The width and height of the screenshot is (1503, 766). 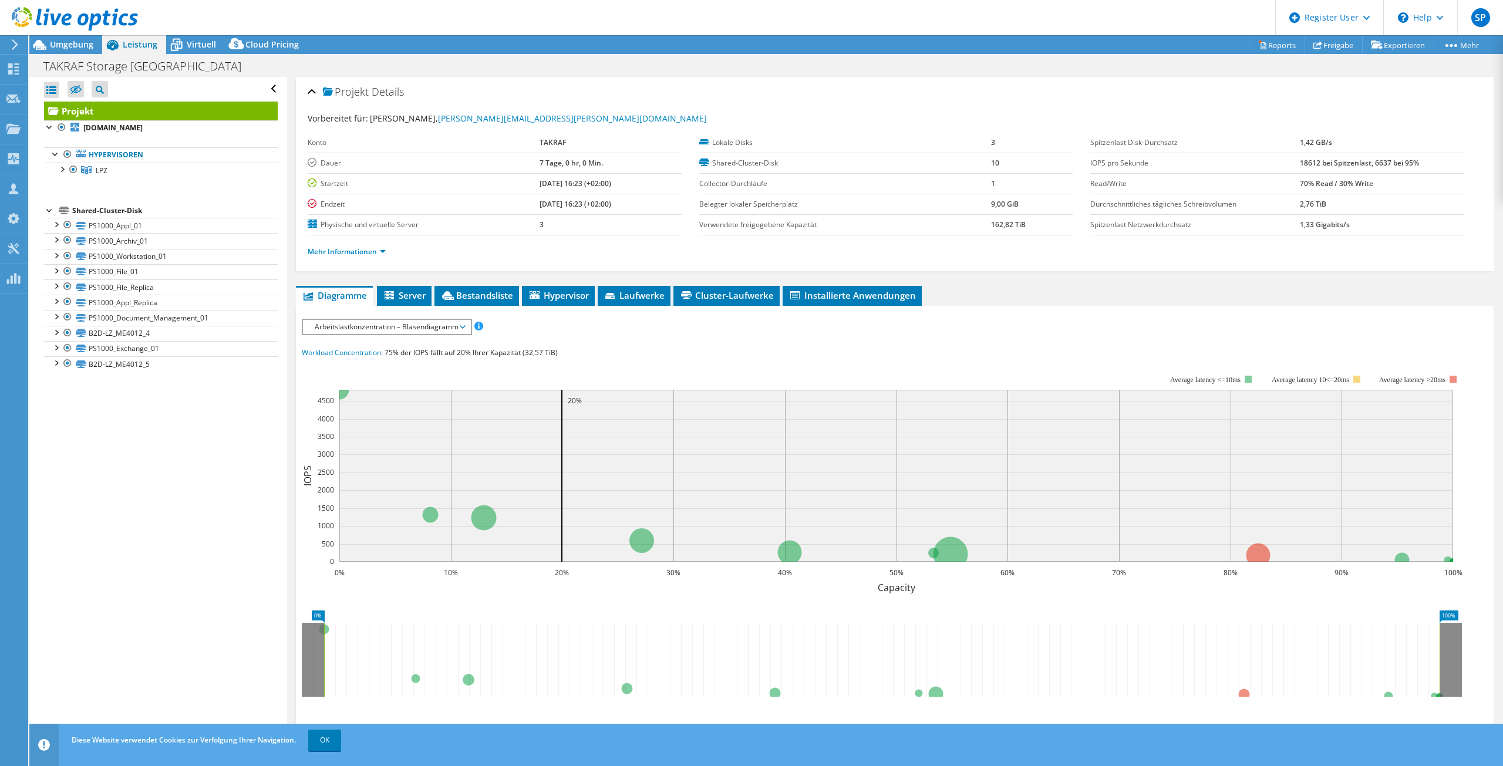 What do you see at coordinates (423, 184) in the screenshot?
I see `label: Startzeit` at bounding box center [423, 184].